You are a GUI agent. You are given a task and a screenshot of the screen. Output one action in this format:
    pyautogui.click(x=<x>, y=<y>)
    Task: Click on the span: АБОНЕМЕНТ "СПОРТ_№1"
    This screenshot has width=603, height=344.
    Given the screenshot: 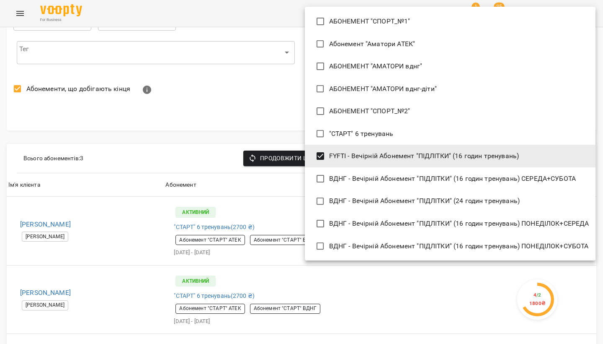 What is the action you would take?
    pyautogui.click(x=370, y=21)
    